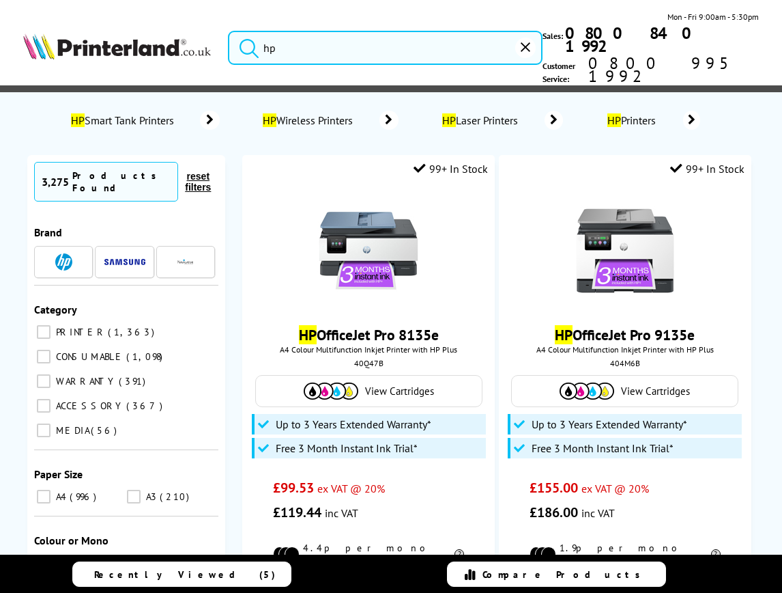 Image resolution: width=782 pixels, height=593 pixels. Describe the element at coordinates (482, 120) in the screenshot. I see `span: Laser Printers` at that location.